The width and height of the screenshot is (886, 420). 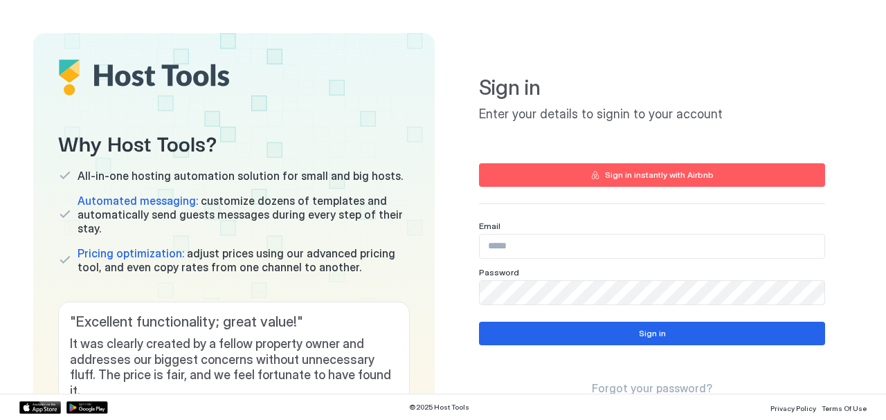 What do you see at coordinates (138, 201) in the screenshot?
I see `span: Automated messaging:` at bounding box center [138, 201].